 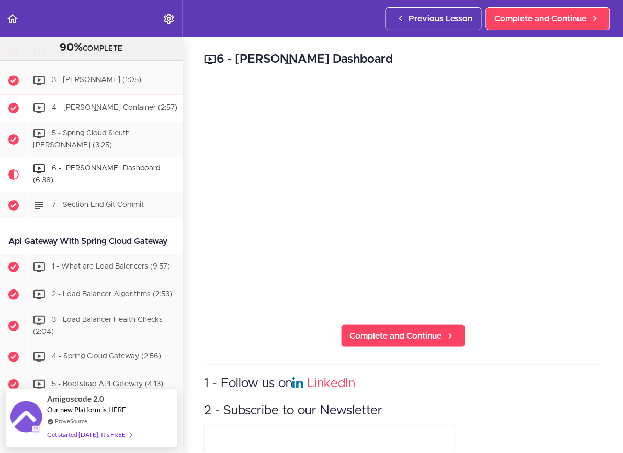 I want to click on span: 4 - Spring Cloud Gateway (2:56), so click(x=106, y=357).